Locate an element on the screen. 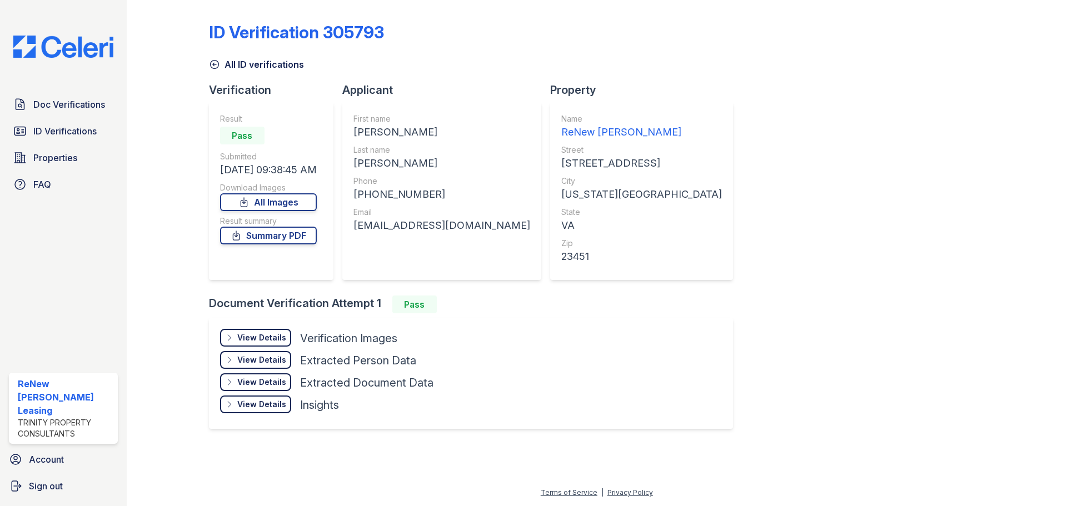 The image size is (1067, 506). a: Sign out is located at coordinates (63, 486).